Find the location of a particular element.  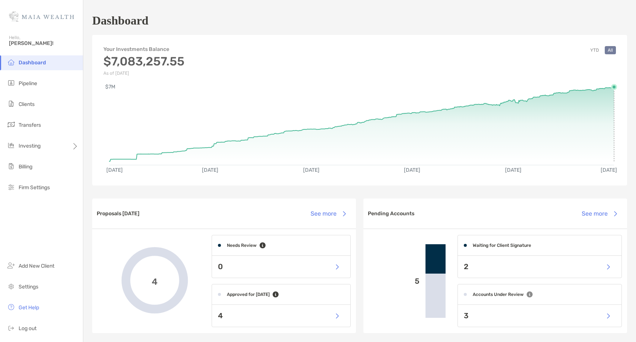

img: pipeline icon is located at coordinates (11, 83).